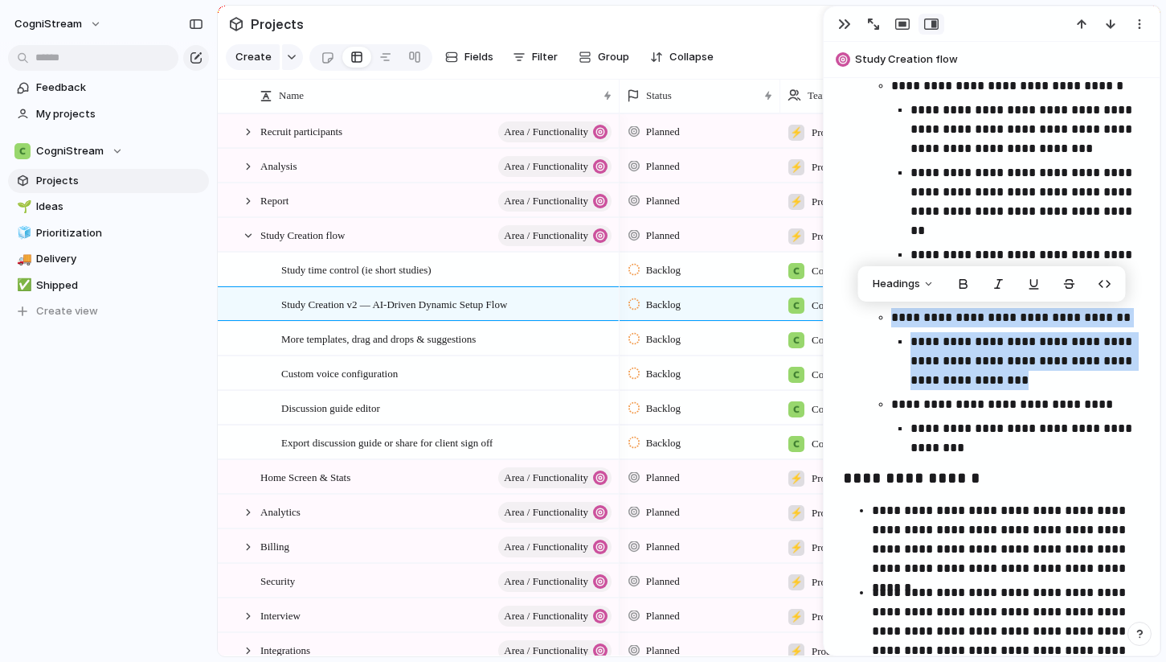 This screenshot has height=662, width=1166. Describe the element at coordinates (109, 207) in the screenshot. I see `a: 🌱Ideas` at that location.